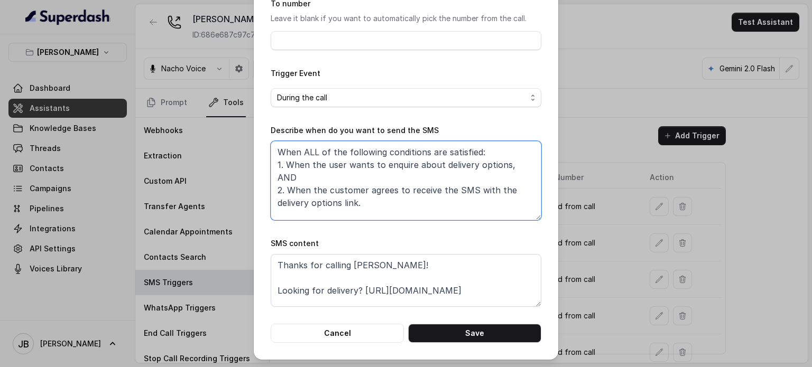  What do you see at coordinates (402, 98) in the screenshot?
I see `span: During the call` at bounding box center [402, 98].